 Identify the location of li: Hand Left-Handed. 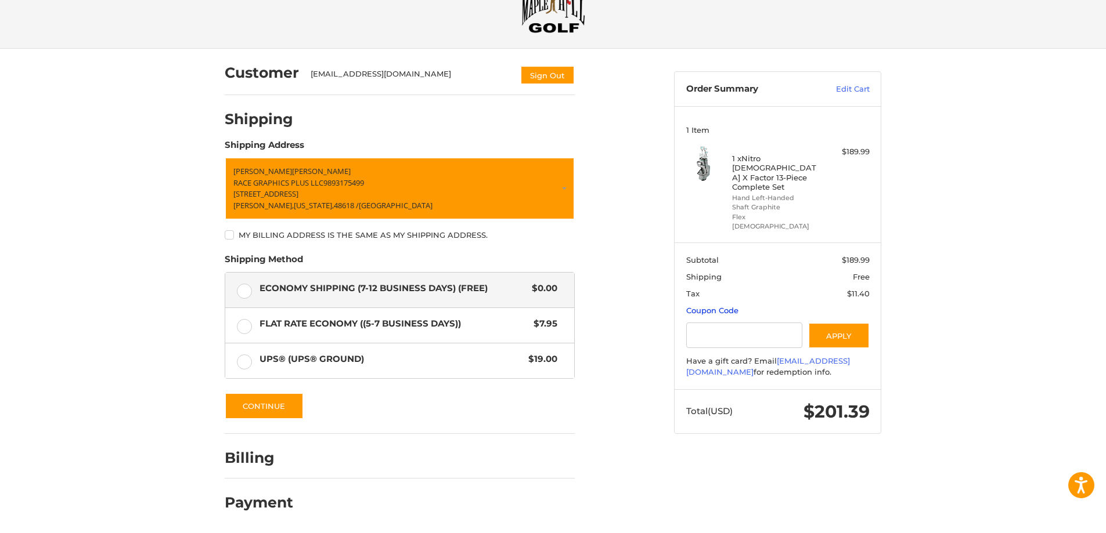
(776, 198).